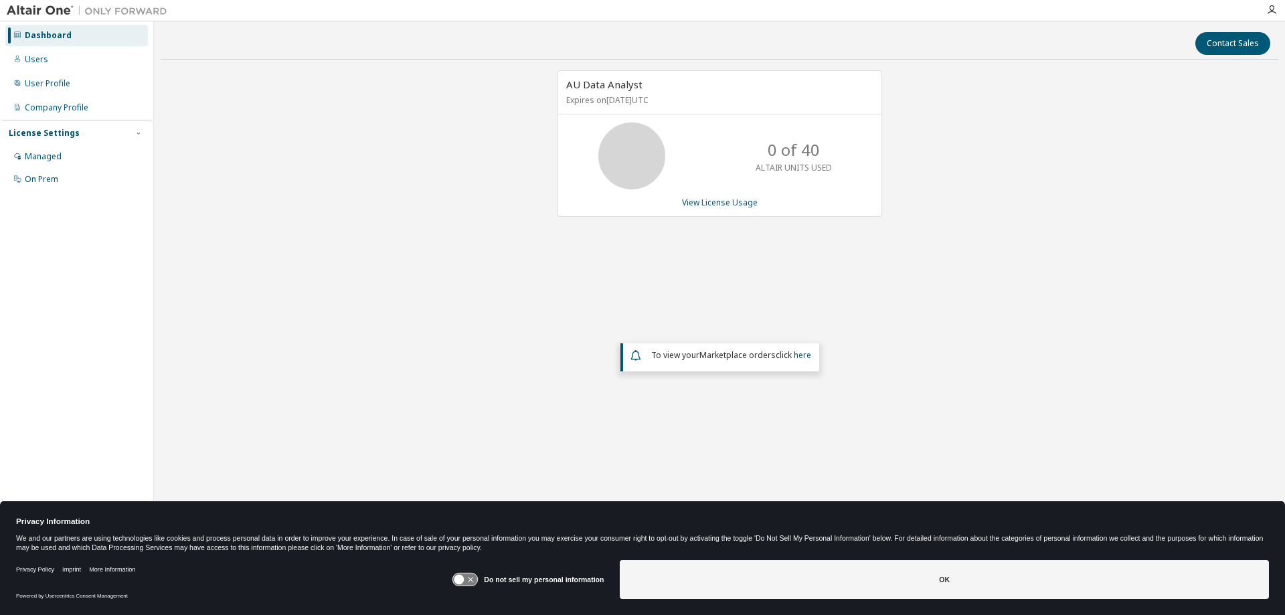 Image resolution: width=1285 pixels, height=615 pixels. I want to click on a: View License Usage, so click(720, 202).